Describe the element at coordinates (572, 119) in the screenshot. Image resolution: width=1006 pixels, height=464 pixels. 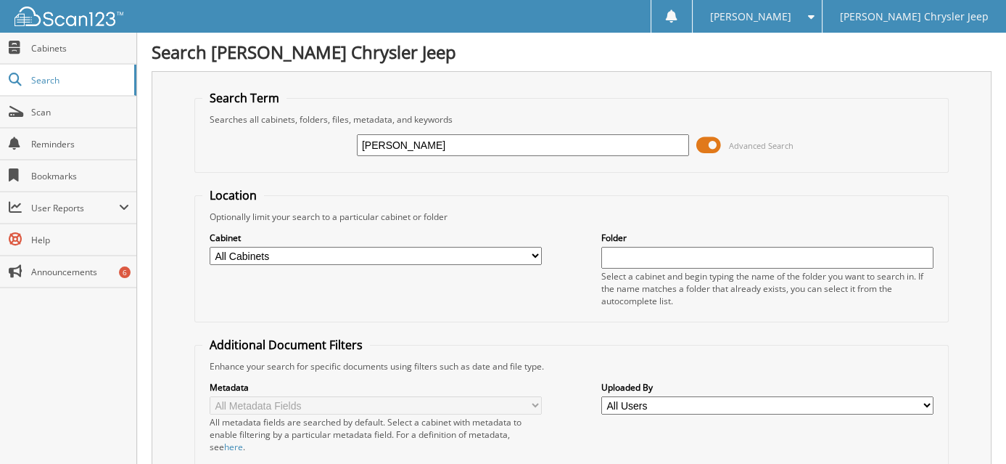
I see `div: Searches all cabinets, folders, files, metadata, and keywords` at that location.